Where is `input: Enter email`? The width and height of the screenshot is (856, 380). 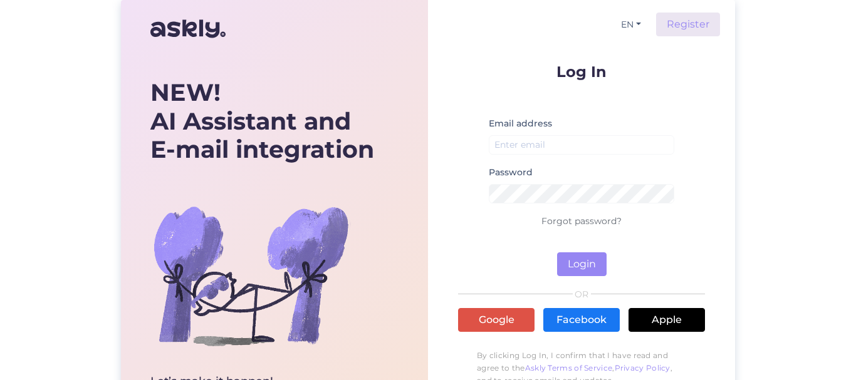 input: Enter email is located at coordinates (581, 145).